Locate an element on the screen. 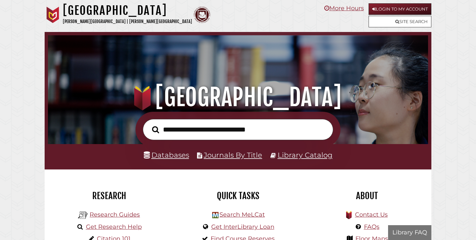 The height and width of the screenshot is (240, 476). a: Databases is located at coordinates (166, 155).